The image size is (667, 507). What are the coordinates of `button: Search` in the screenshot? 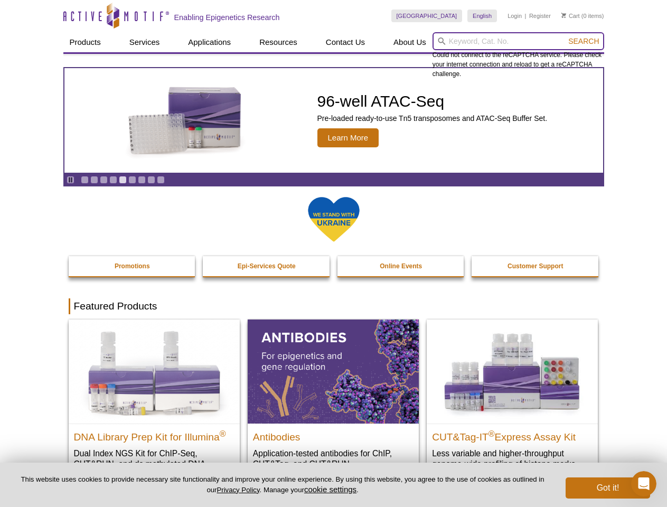 It's located at (583, 41).